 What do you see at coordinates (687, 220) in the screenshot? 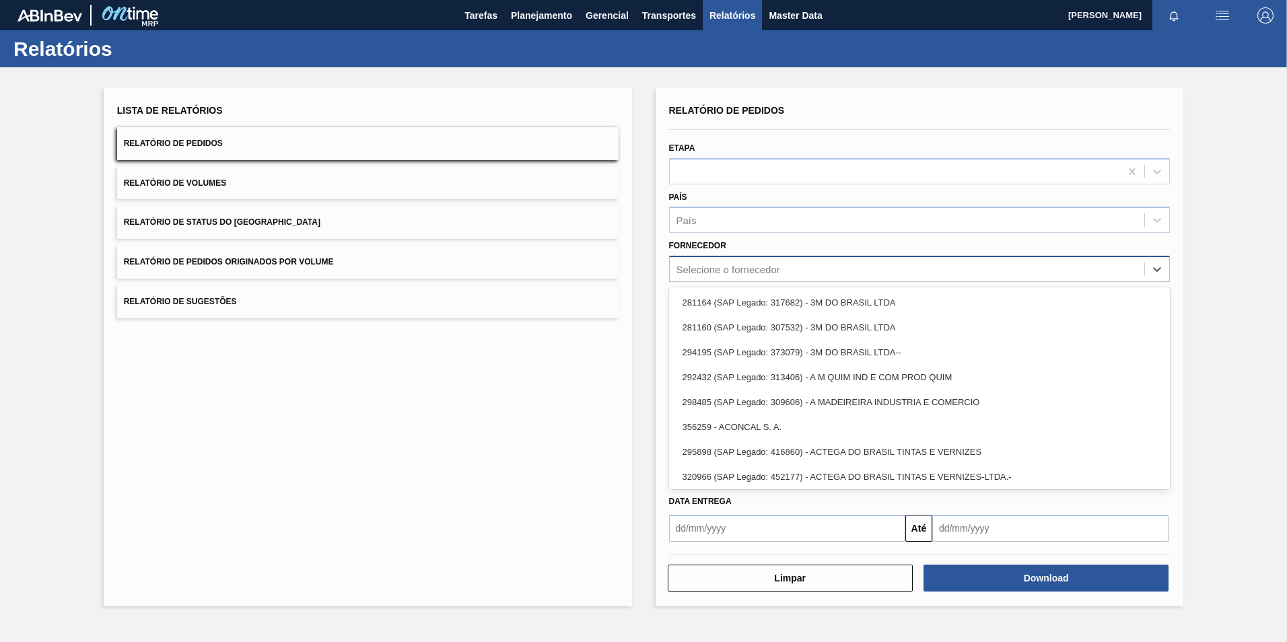
I see `div: País` at bounding box center [687, 220].